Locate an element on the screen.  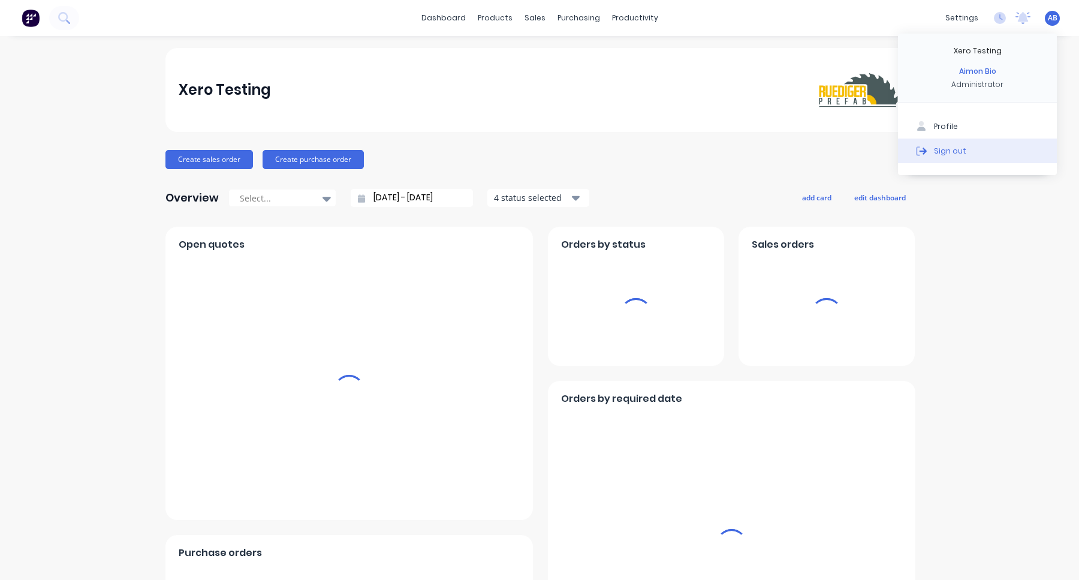
a: dashboard is located at coordinates (444, 18).